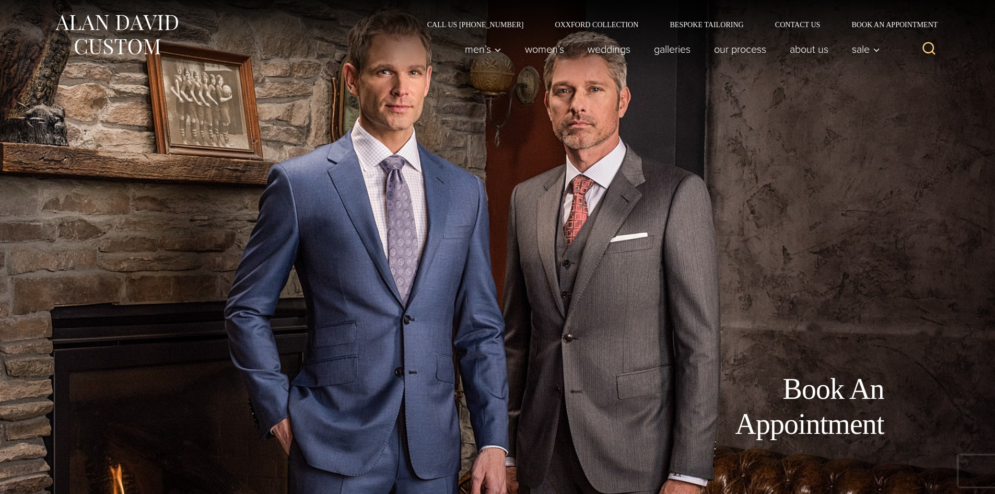  I want to click on a: Women’s, so click(544, 49).